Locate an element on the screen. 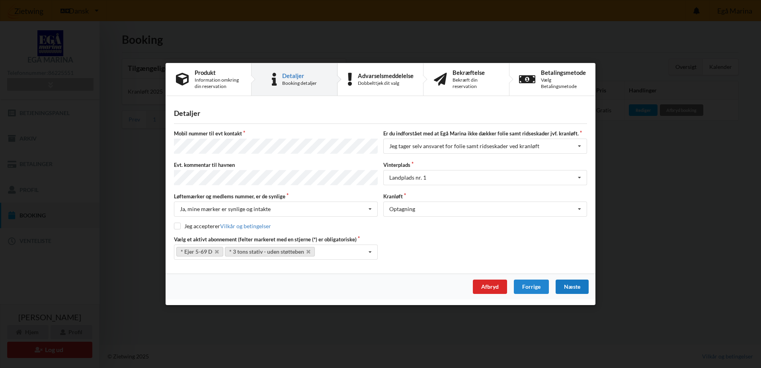  label: Er du indforstået med at Egå Marina ikke dækker folie samt ridseskader jvf. kranløft. is located at coordinates (485, 133).